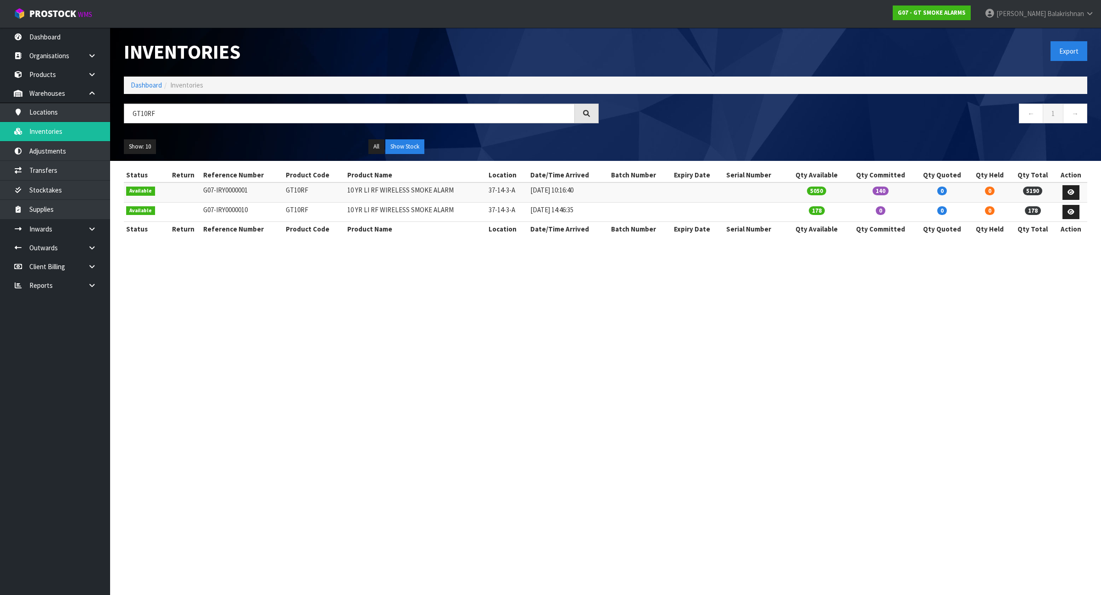  Describe the element at coordinates (405, 147) in the screenshot. I see `button: Show Stock` at that location.